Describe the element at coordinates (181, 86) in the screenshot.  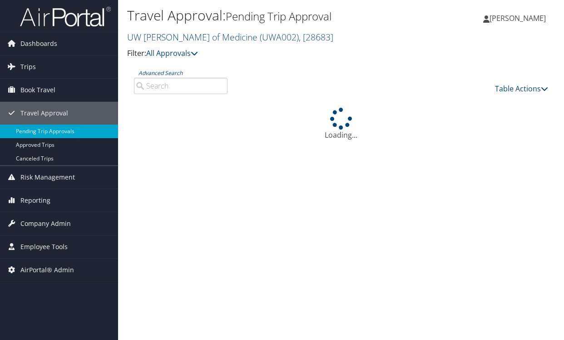
I see `input: Advanced Search` at that location.